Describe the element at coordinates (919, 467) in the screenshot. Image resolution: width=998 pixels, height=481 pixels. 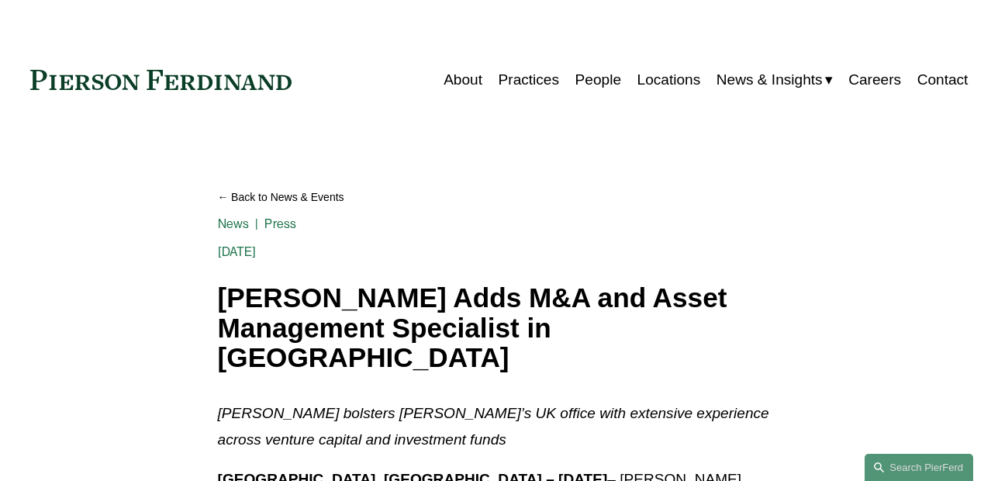
I see `a: Search this site` at that location.